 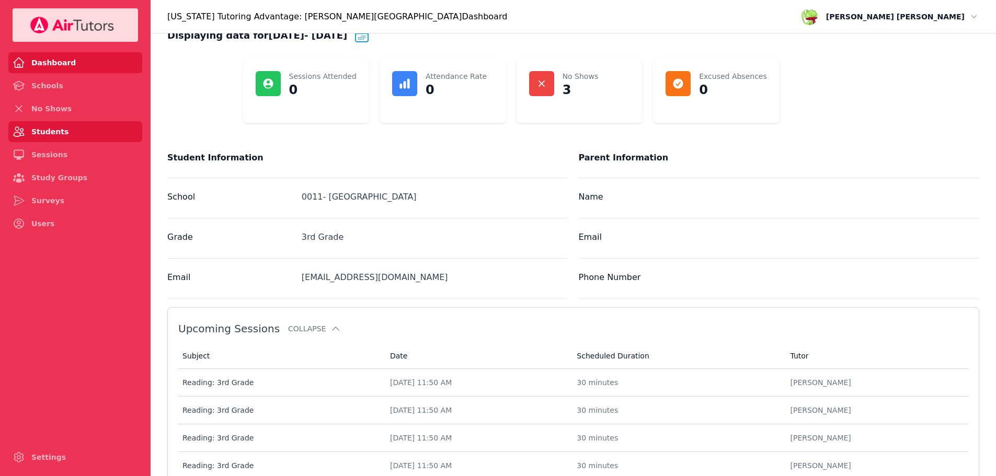 I want to click on p: Sessions Attended, so click(x=323, y=76).